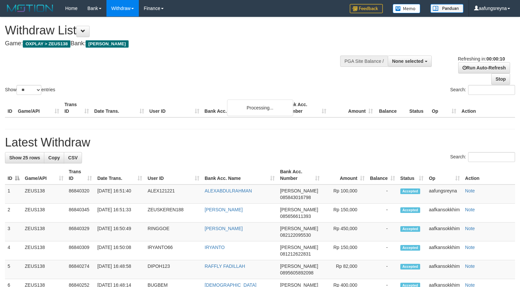  Describe the element at coordinates (173, 232) in the screenshot. I see `td: RINGGOE` at that location.